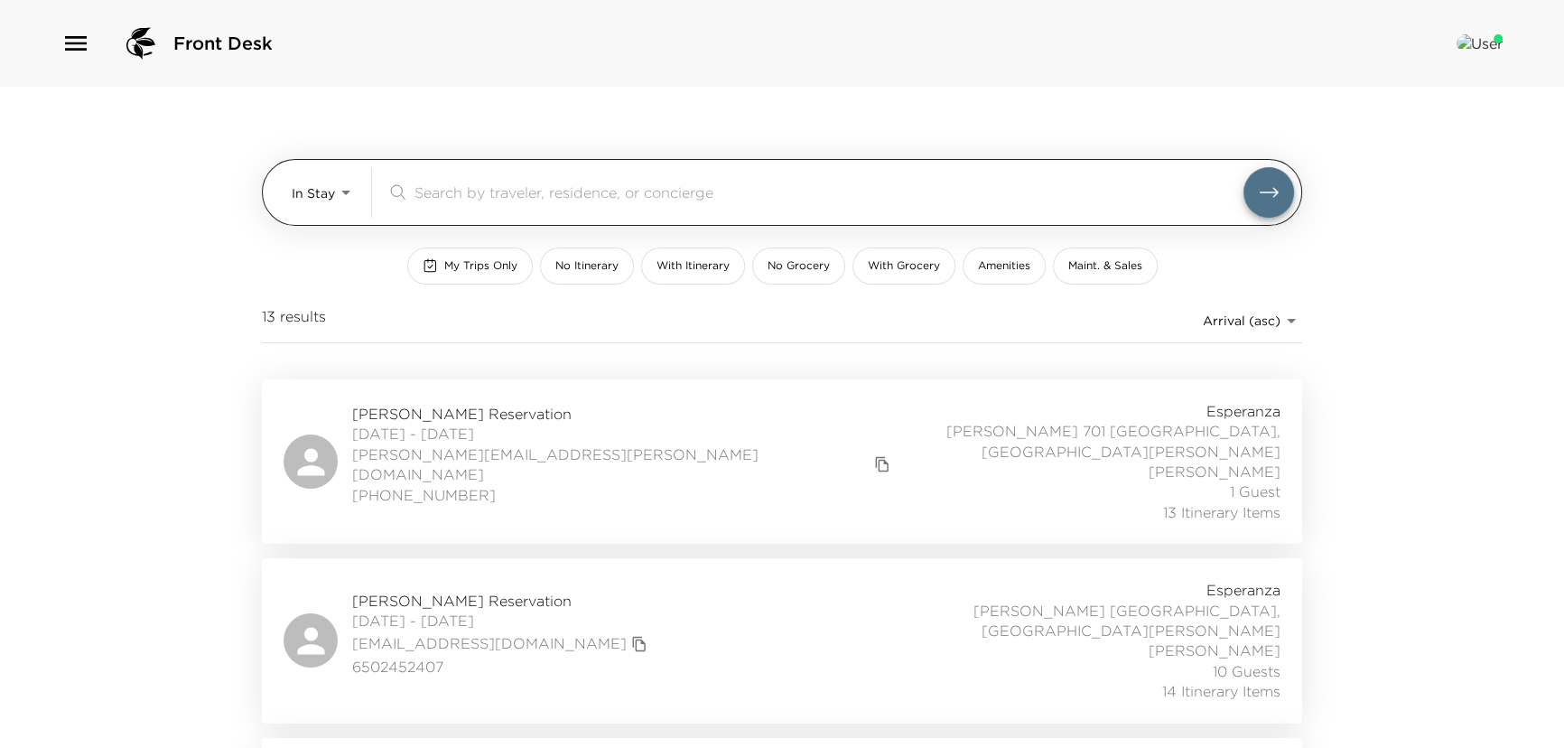 The height and width of the screenshot is (748, 1564). What do you see at coordinates (1221, 691) in the screenshot?
I see `span: 14 Itinerary Items` at bounding box center [1221, 691].